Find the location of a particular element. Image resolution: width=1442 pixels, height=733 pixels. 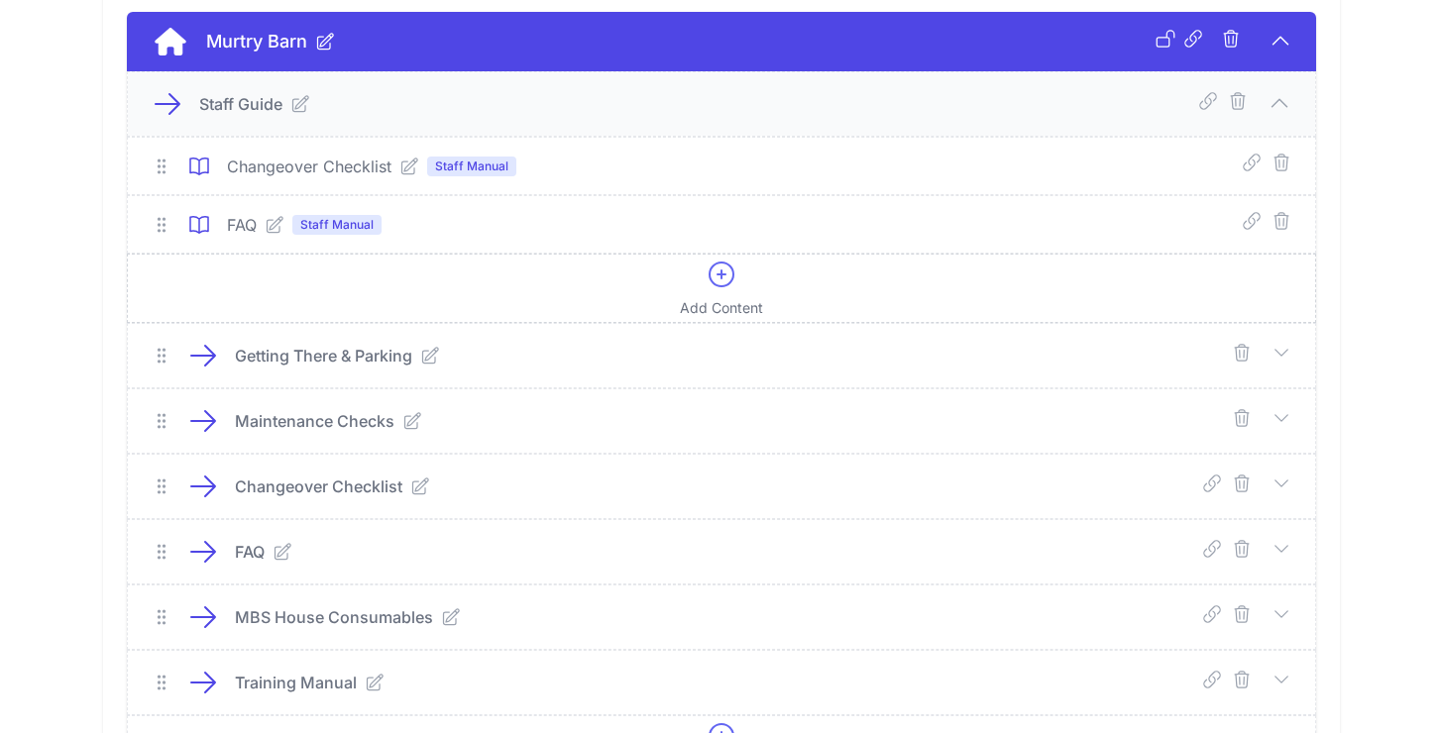

p: MBS House Consumables is located at coordinates (334, 617).